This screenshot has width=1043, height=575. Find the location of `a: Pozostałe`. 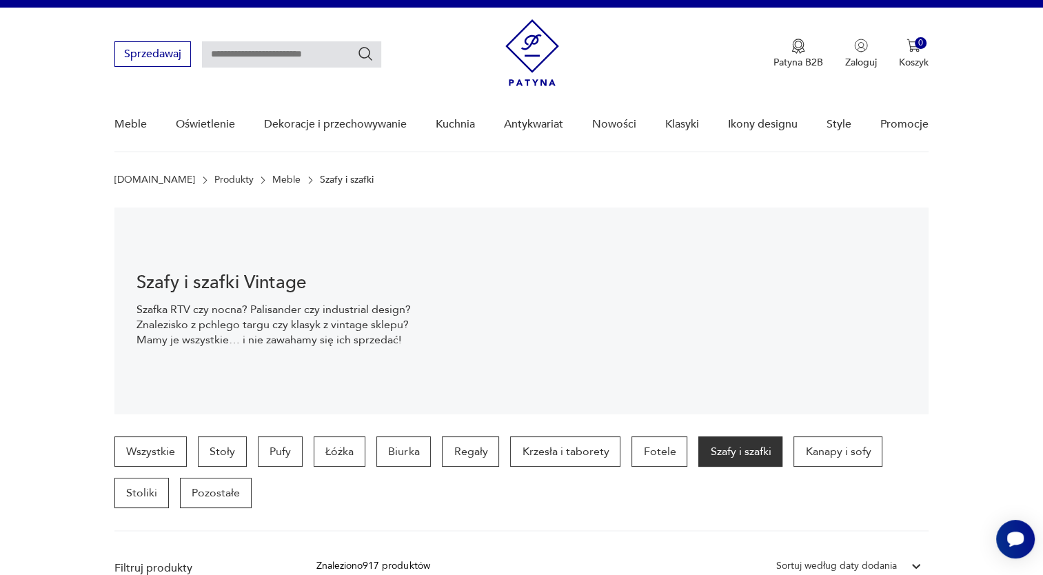

a: Pozostałe is located at coordinates (216, 493).